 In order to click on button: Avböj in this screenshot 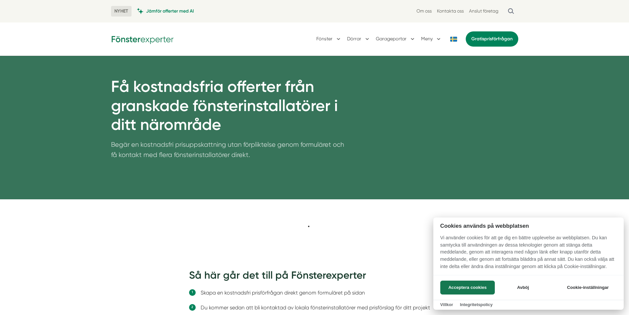, I will do `click(523, 287)`.